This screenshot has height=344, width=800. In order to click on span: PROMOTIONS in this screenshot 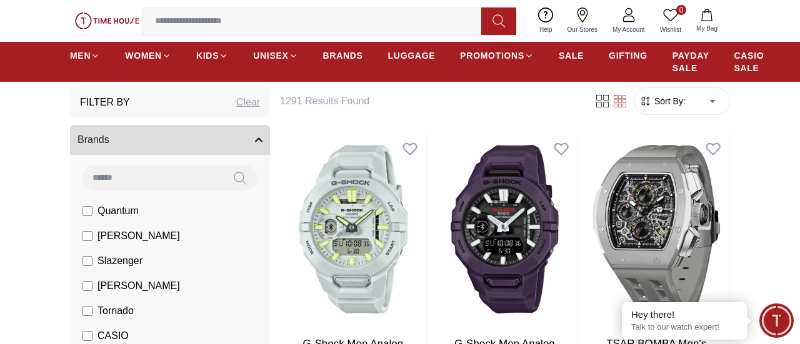, I will do `click(492, 56)`.